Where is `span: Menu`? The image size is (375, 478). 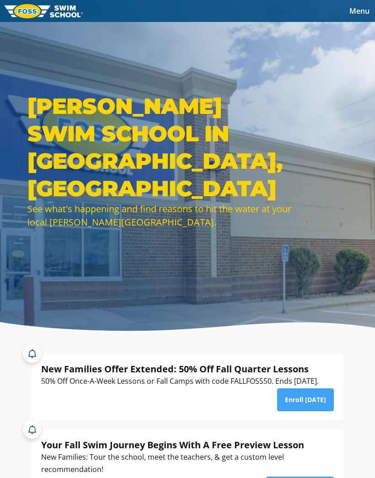 span: Menu is located at coordinates (360, 11).